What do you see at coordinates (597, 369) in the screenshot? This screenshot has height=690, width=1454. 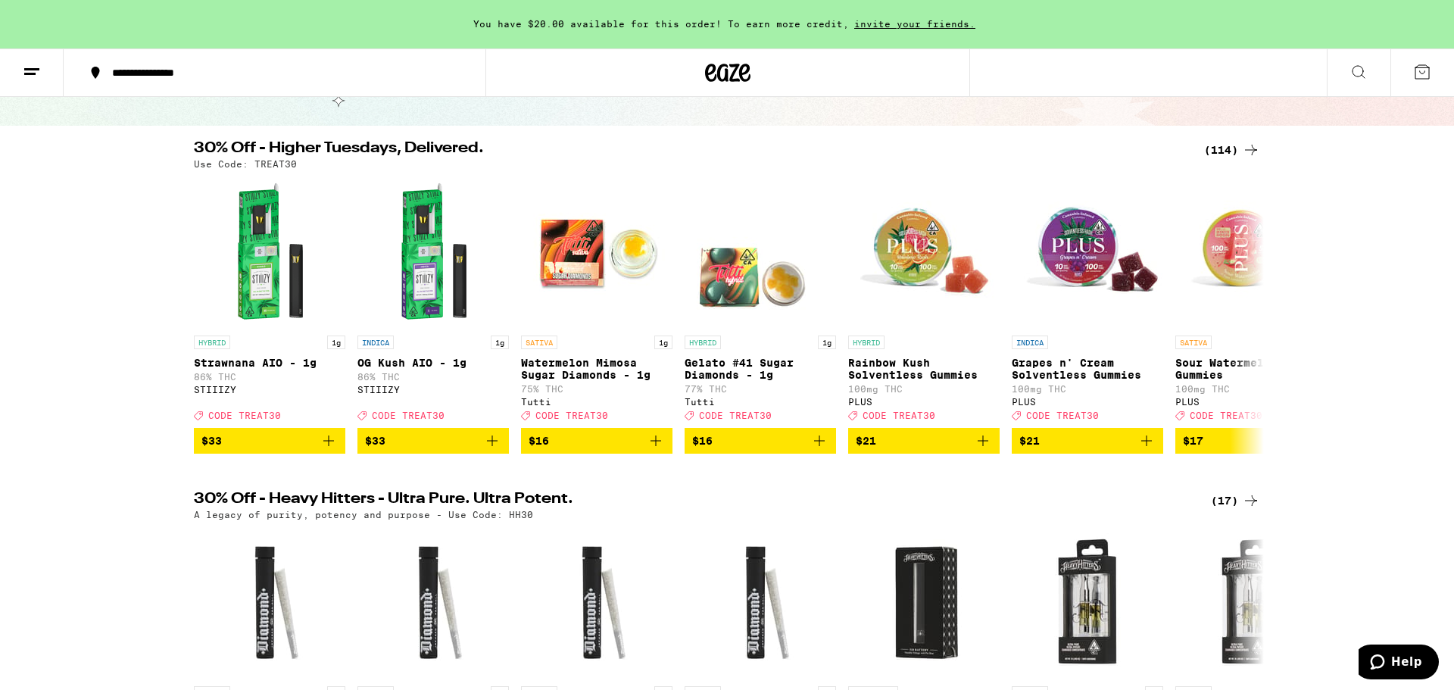 I see `p: Watermelon Mimosa Sugar Diamonds - 1g` at bounding box center [597, 369].